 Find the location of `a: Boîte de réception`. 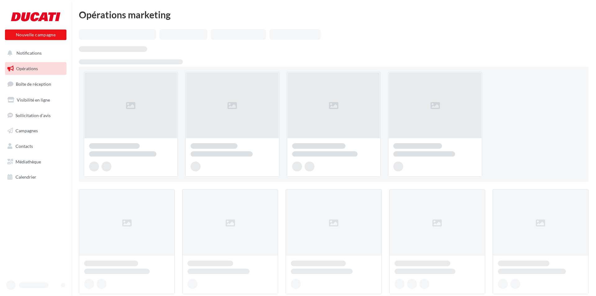

a: Boîte de réception is located at coordinates (36, 84).